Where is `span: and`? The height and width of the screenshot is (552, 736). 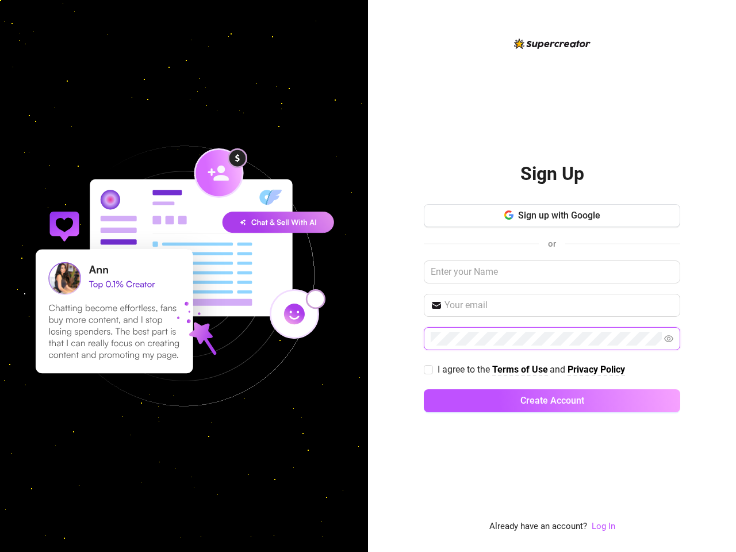
span: and is located at coordinates (558, 369).